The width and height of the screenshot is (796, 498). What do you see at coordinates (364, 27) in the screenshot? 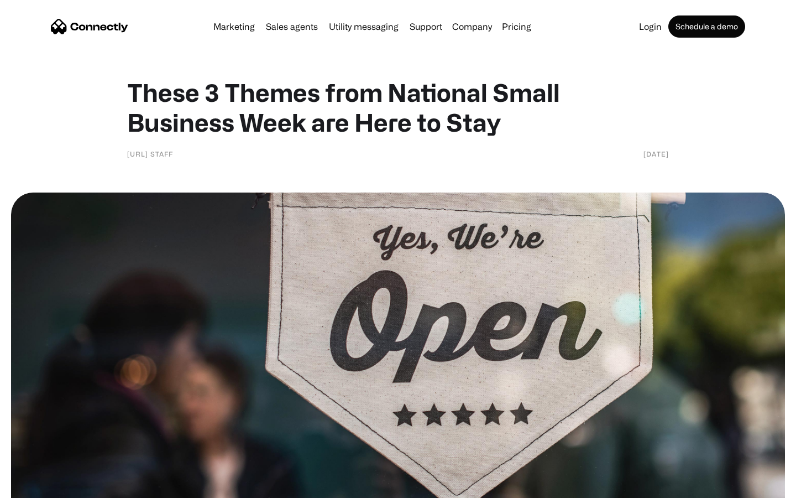
I see `a: Utility messaging` at bounding box center [364, 27].